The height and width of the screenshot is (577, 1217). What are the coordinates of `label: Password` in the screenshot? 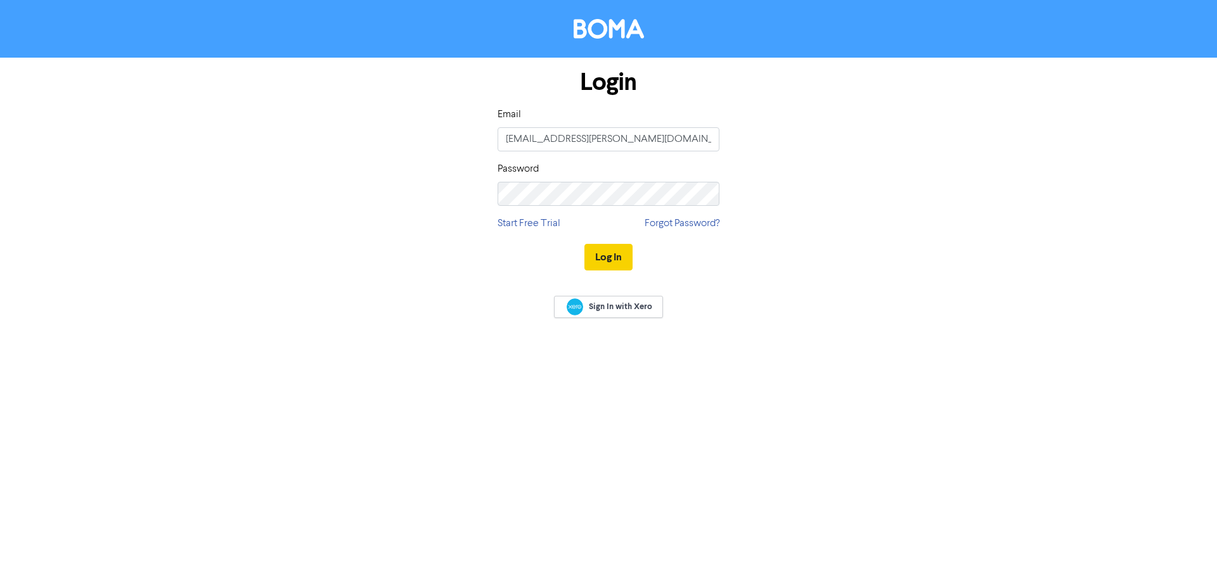 It's located at (518, 169).